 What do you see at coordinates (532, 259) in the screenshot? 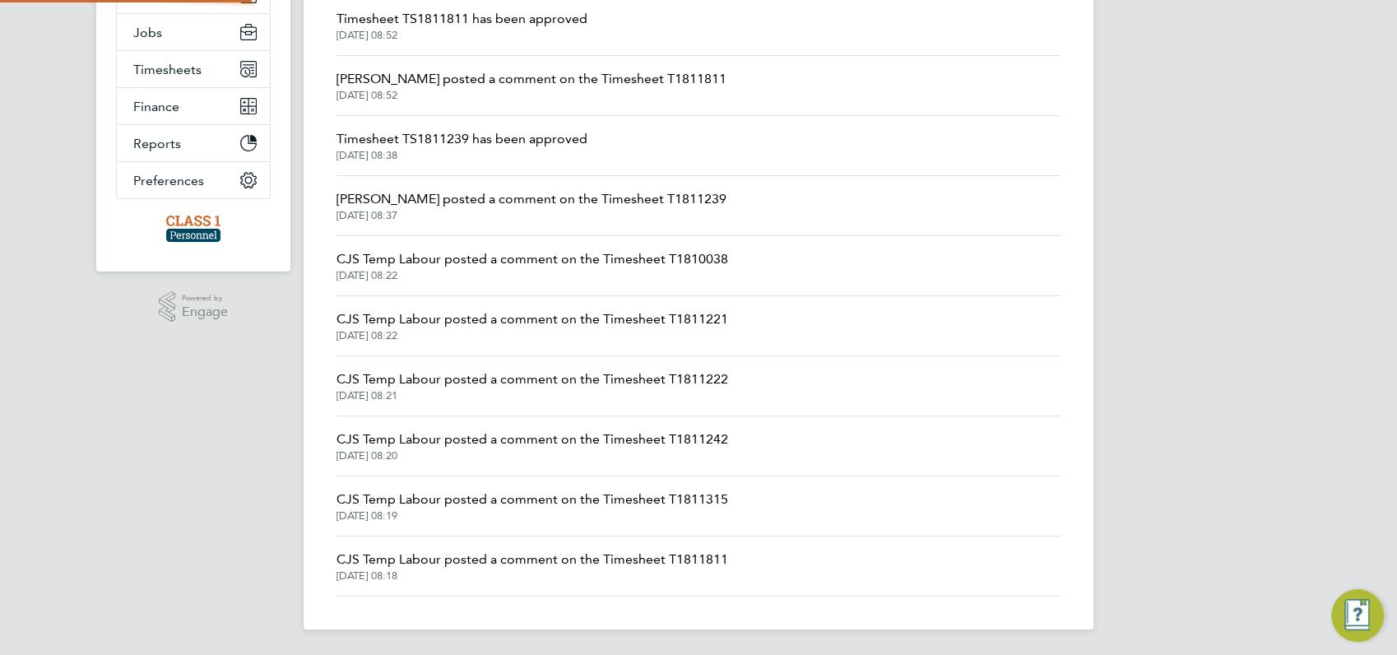
I see `span: CJS Temp Labour posted a comment on the Timesheet T1810038` at bounding box center [532, 259].